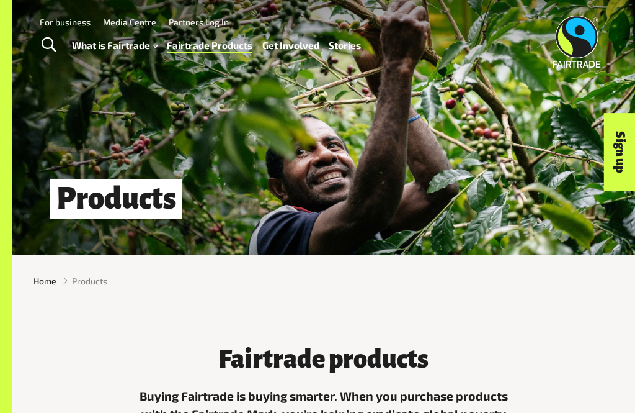 This screenshot has height=413, width=635. Describe the element at coordinates (48, 45) in the screenshot. I see `a: Toggle Search` at that location.